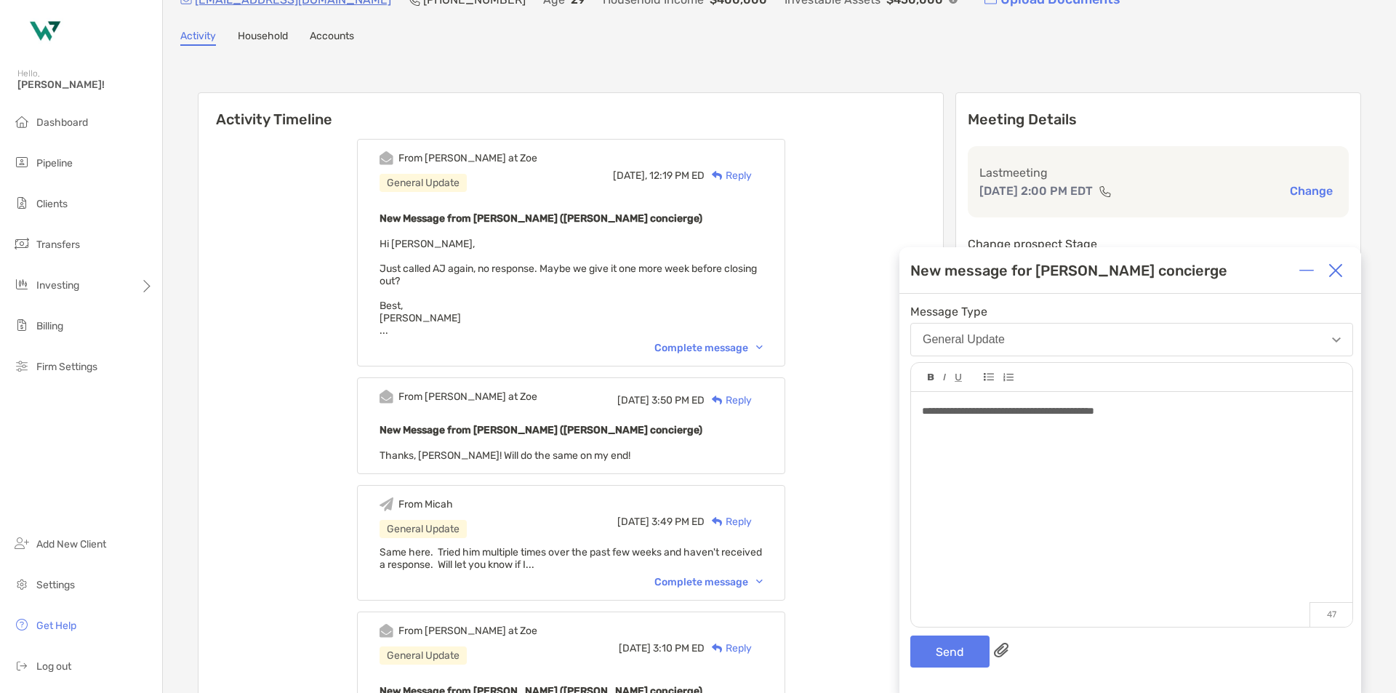  I want to click on img: Close, so click(1336, 271).